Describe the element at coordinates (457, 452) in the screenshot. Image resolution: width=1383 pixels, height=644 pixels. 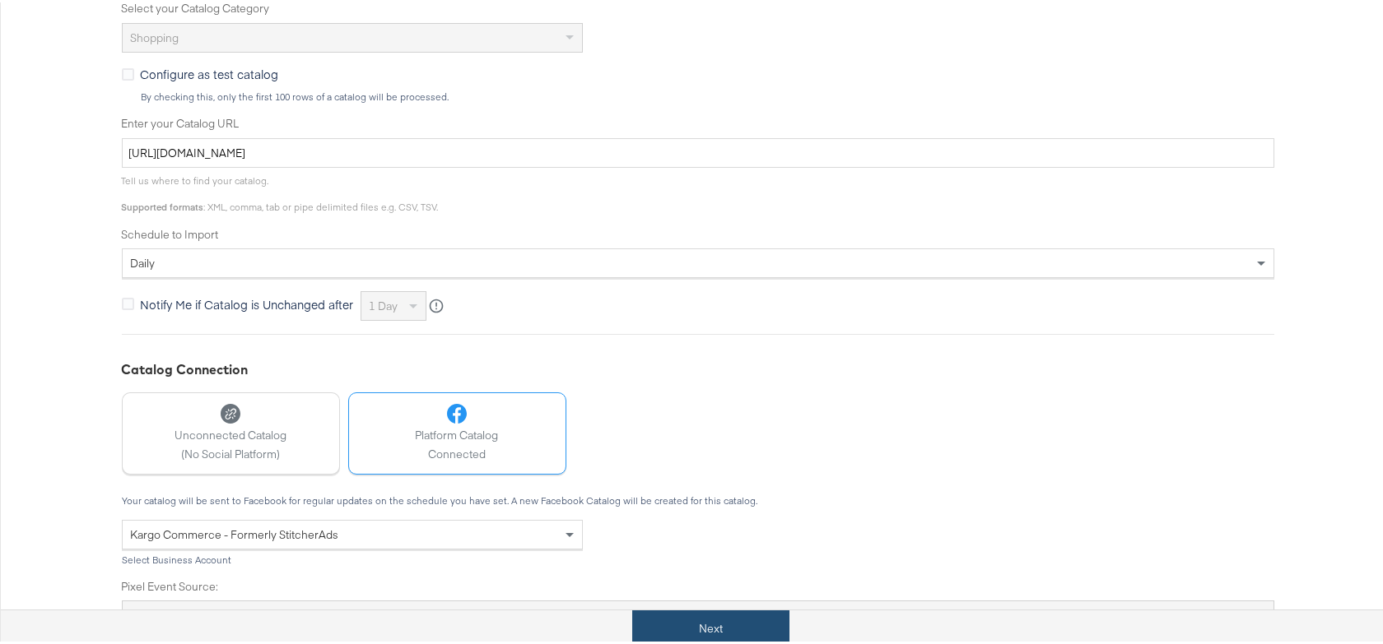
I see `span: Connected` at that location.